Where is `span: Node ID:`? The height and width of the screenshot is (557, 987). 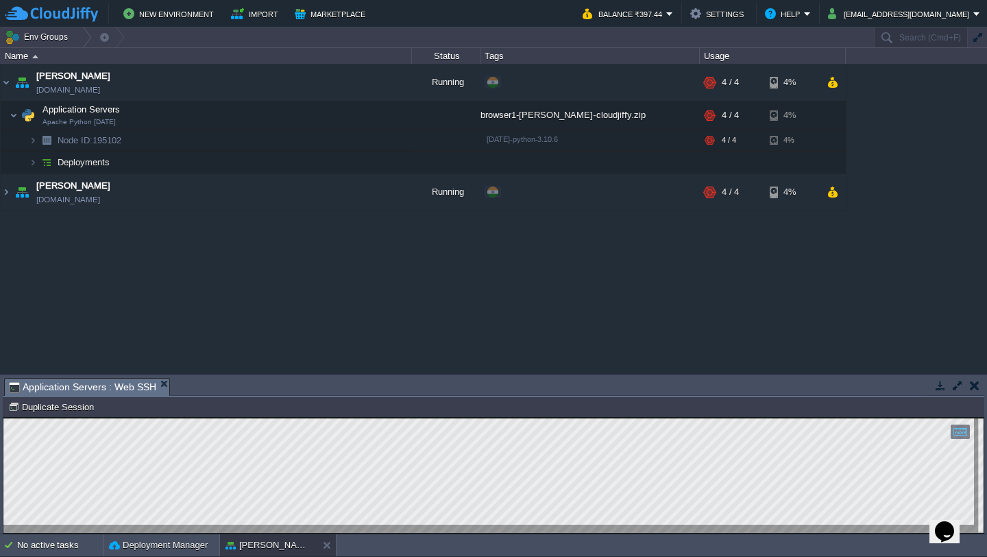
span: Node ID: is located at coordinates (75, 140).